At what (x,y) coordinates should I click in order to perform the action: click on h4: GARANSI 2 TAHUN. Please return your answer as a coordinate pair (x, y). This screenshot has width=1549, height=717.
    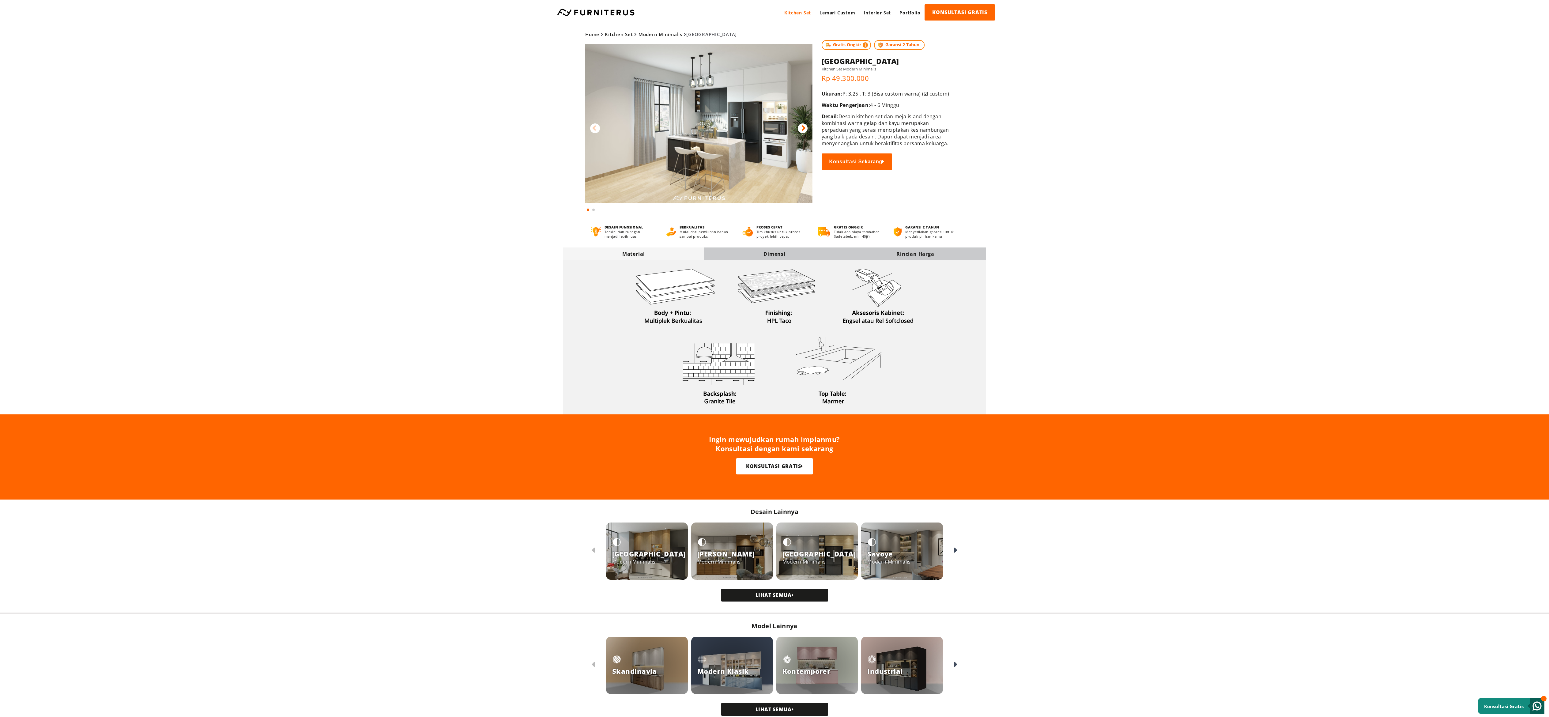
    Looking at the image, I should click on (931, 227).